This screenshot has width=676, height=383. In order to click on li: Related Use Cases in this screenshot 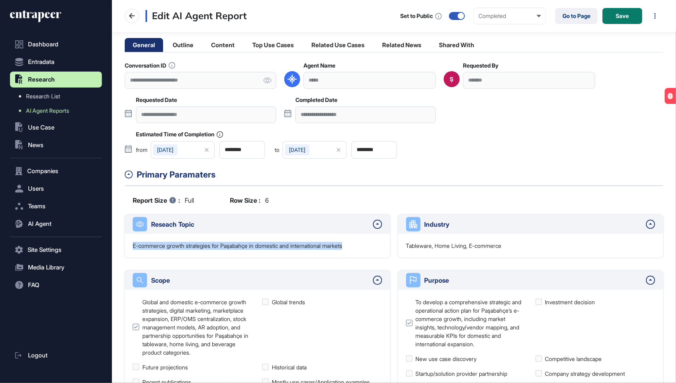, I will do `click(338, 45)`.